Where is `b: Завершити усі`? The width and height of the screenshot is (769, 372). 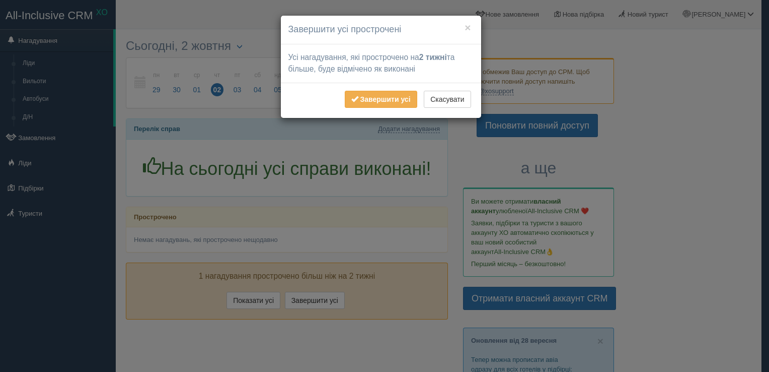
b: Завершити усі is located at coordinates (385, 99).